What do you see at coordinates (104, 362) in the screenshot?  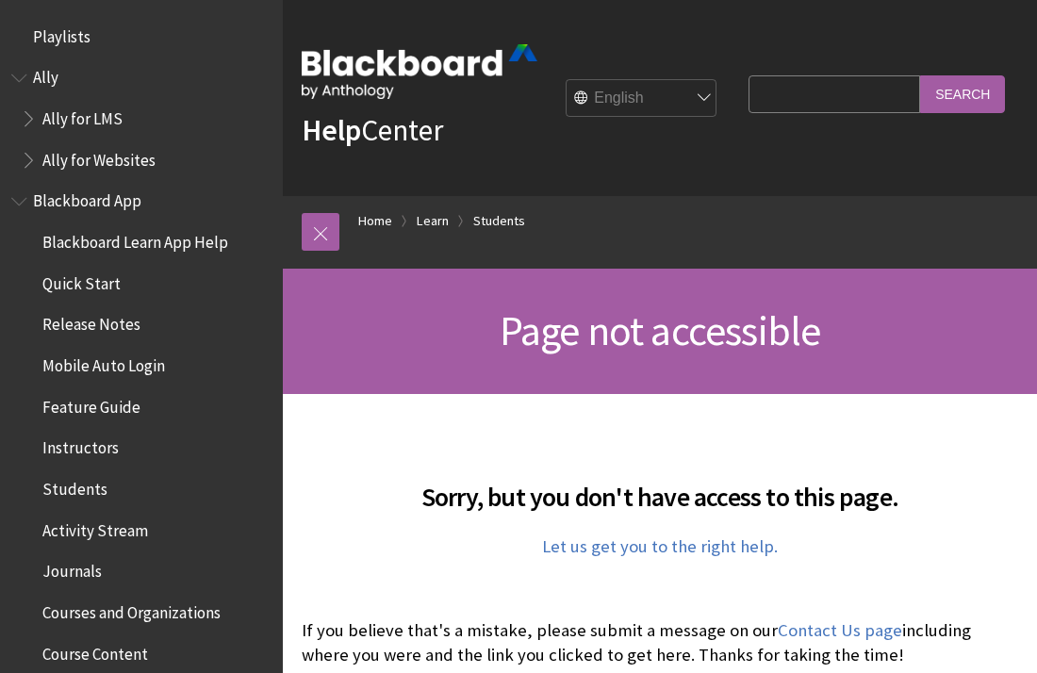 I see `span: Mobile Auto Login` at bounding box center [104, 362].